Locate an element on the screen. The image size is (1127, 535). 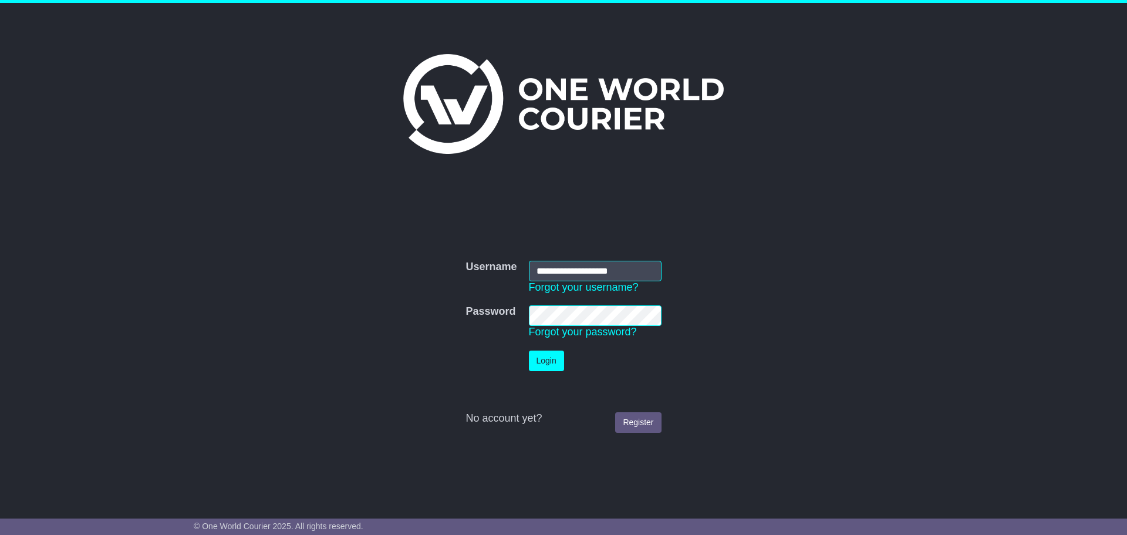
img: One World is located at coordinates (564, 104).